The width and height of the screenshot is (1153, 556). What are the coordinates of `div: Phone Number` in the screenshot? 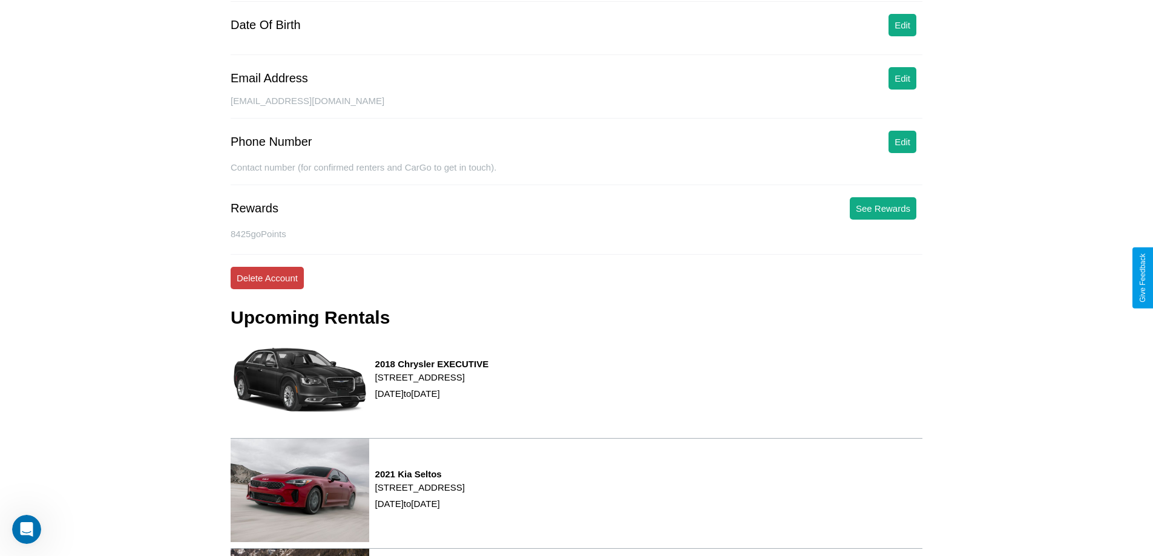 It's located at (271, 142).